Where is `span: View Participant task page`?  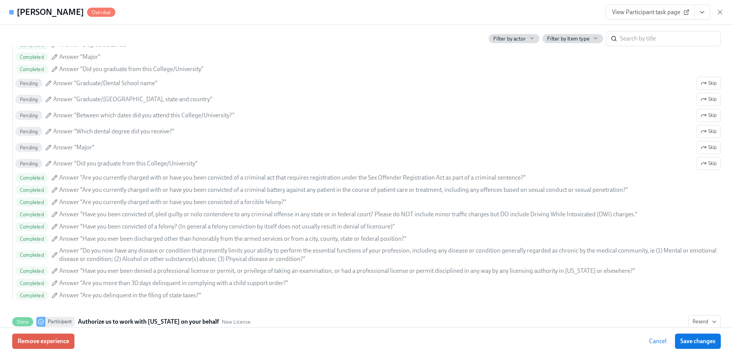
span: View Participant task page is located at coordinates (650, 12).